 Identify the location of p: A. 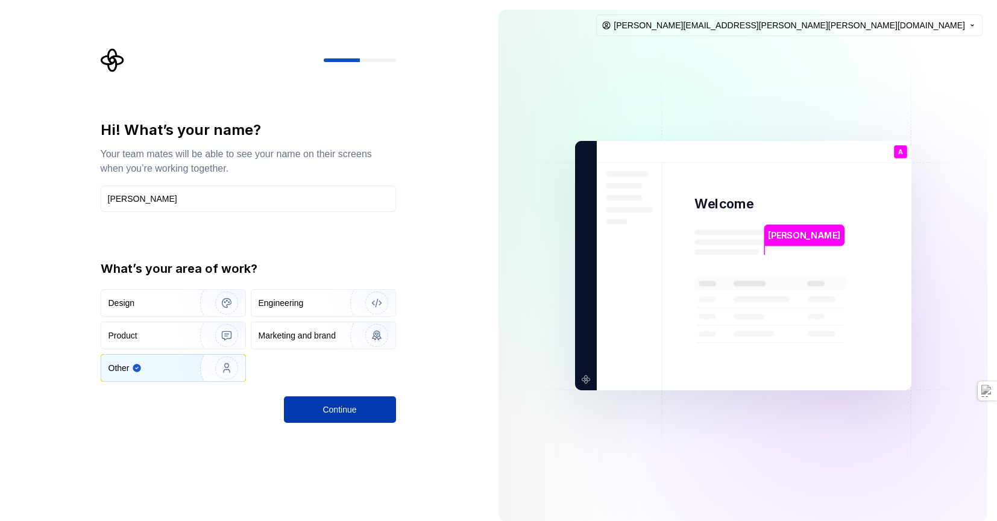
(900, 152).